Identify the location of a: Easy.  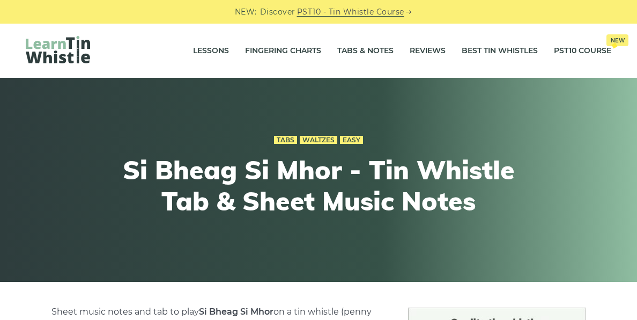
(351, 140).